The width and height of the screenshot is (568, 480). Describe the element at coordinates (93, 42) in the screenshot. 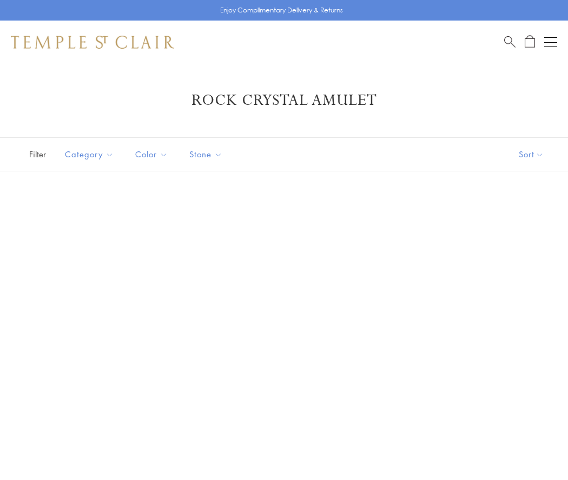

I see `img: Temple St. Clair` at that location.